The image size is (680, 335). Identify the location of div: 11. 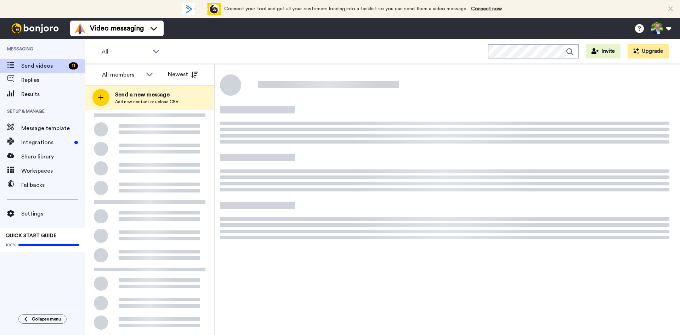
(73, 66).